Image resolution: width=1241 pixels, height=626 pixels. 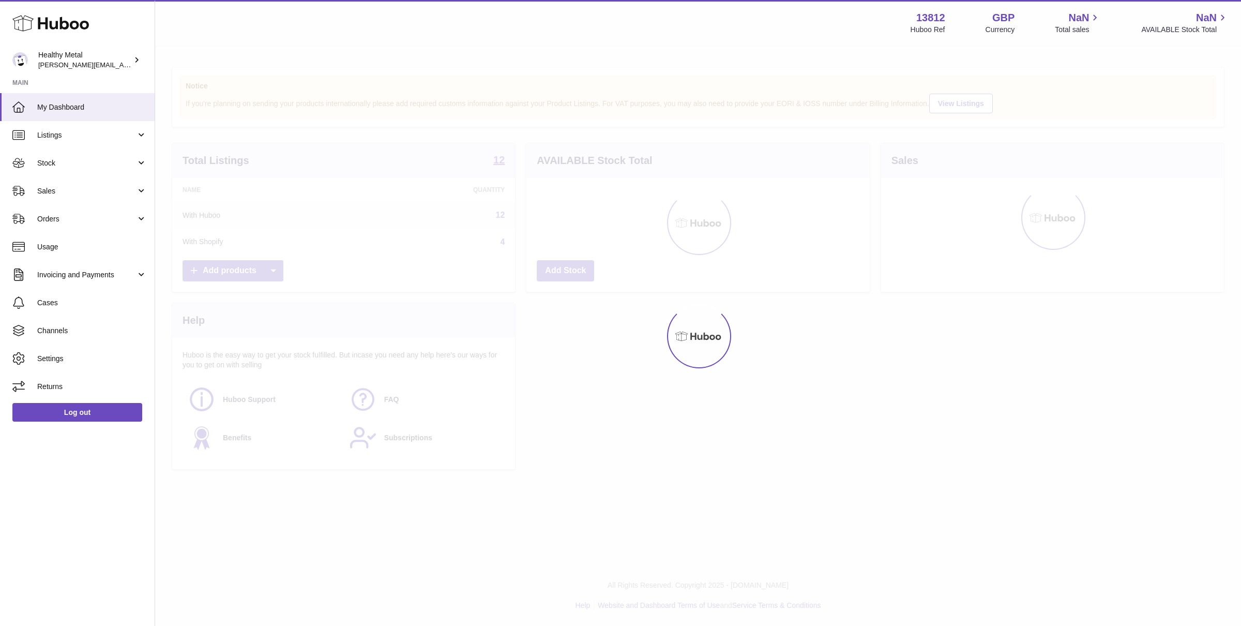 I want to click on span: Usage, so click(x=92, y=247).